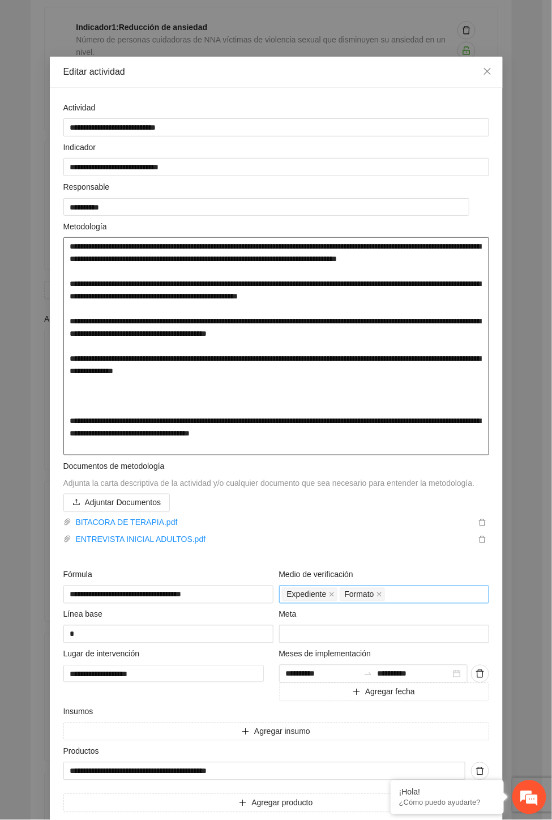  I want to click on button: Close, so click(488, 72).